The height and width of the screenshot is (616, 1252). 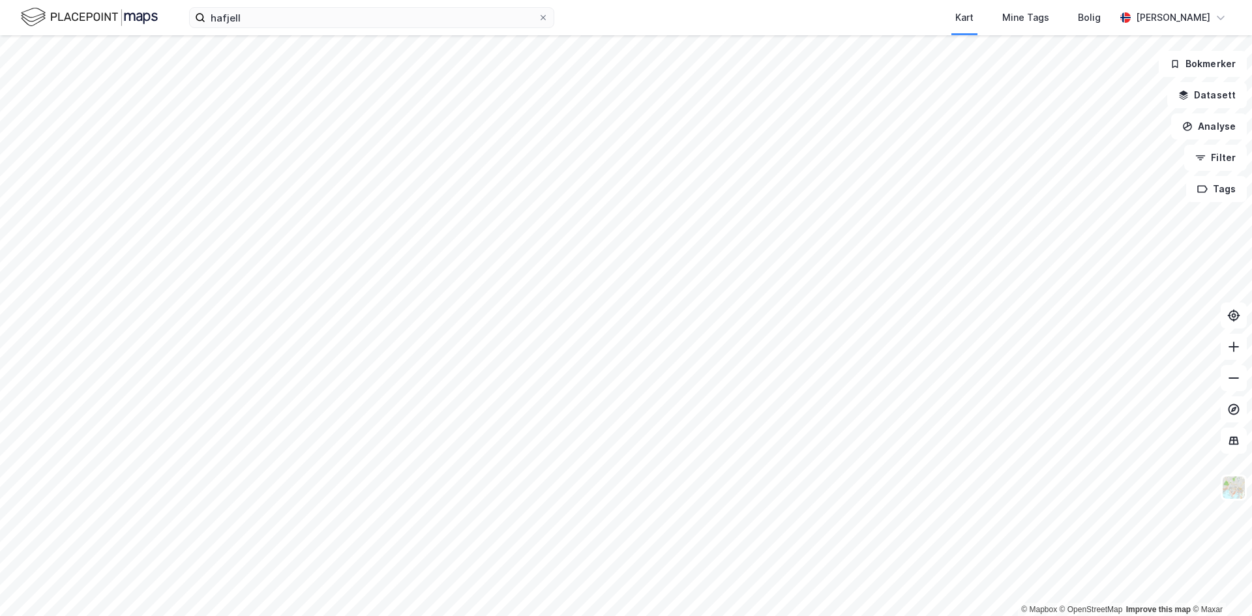 What do you see at coordinates (1039, 610) in the screenshot?
I see `a: Mapbox` at bounding box center [1039, 610].